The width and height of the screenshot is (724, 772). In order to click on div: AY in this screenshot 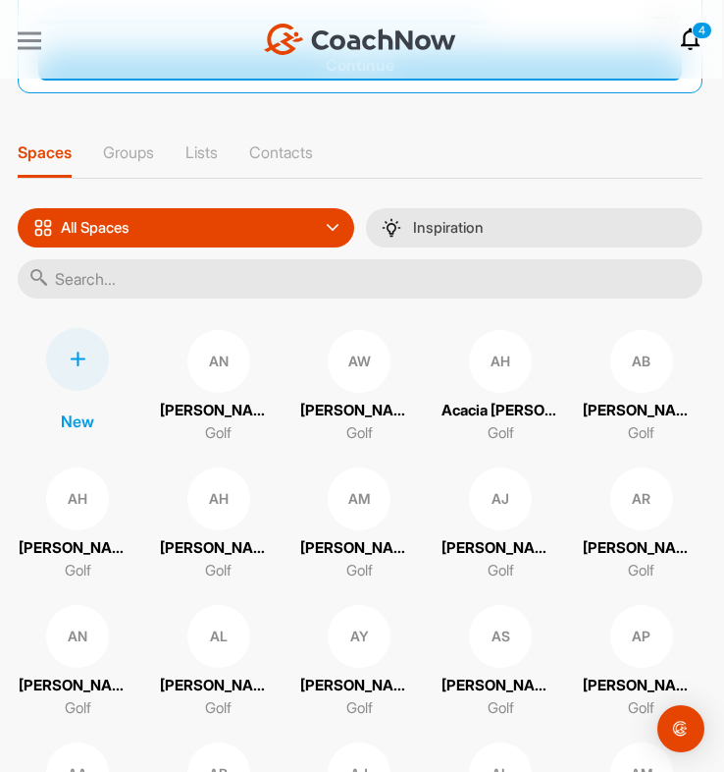, I will do `click(359, 636)`.